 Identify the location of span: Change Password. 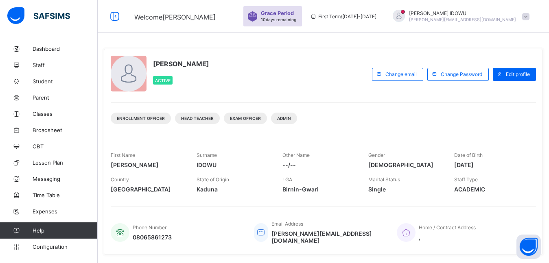
(462, 74).